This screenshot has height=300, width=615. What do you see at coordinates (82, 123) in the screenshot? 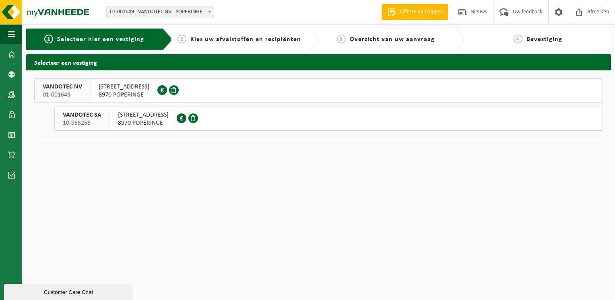
I see `span: 10-955258` at bounding box center [82, 123].